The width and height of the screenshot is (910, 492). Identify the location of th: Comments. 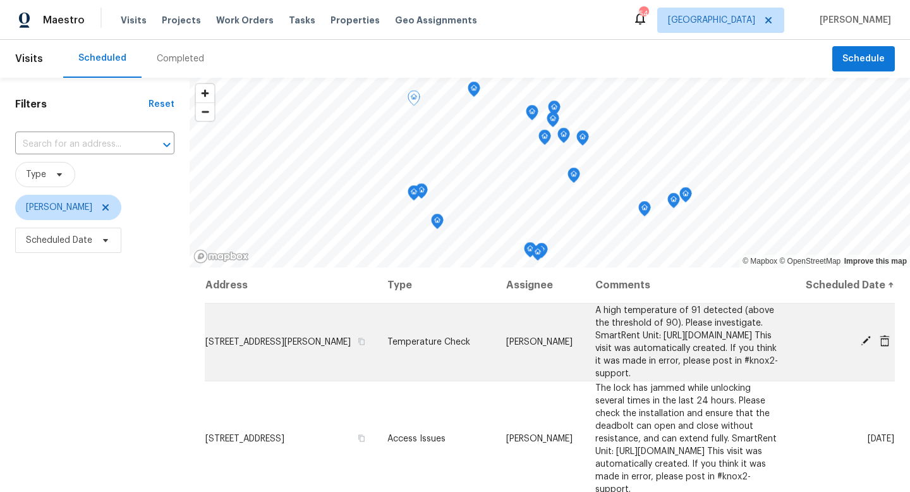
(689, 285).